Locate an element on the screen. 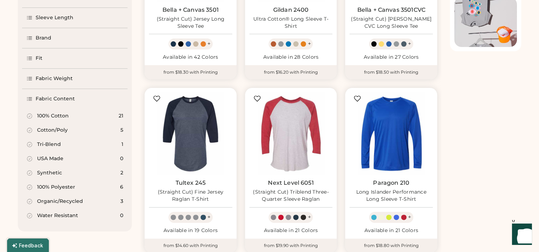  div: Available in 27 Colors is located at coordinates (391, 57).